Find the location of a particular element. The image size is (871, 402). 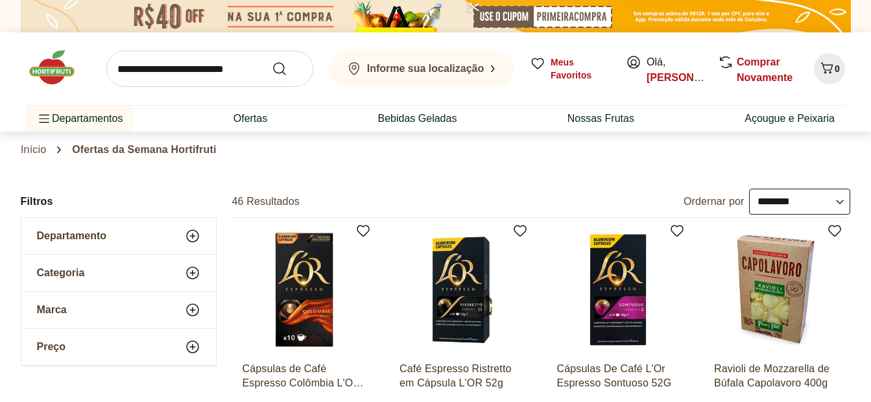

a: Ofertas is located at coordinates (250, 119).